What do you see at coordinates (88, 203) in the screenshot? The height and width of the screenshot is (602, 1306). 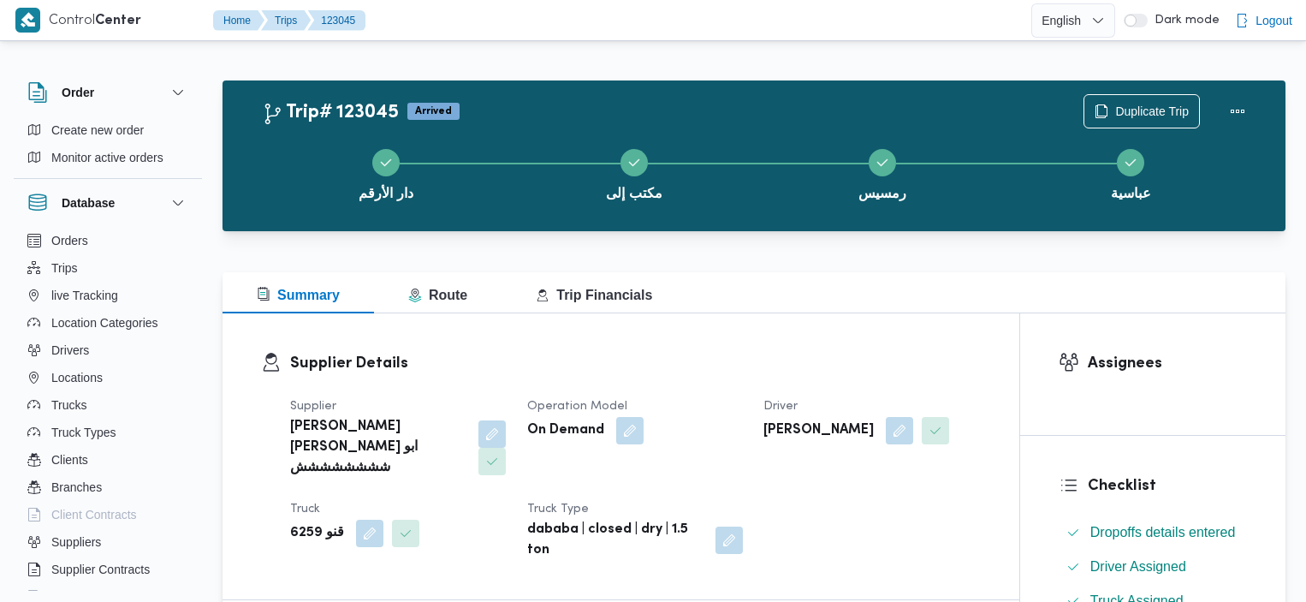 I see `h3: Database` at bounding box center [88, 203].